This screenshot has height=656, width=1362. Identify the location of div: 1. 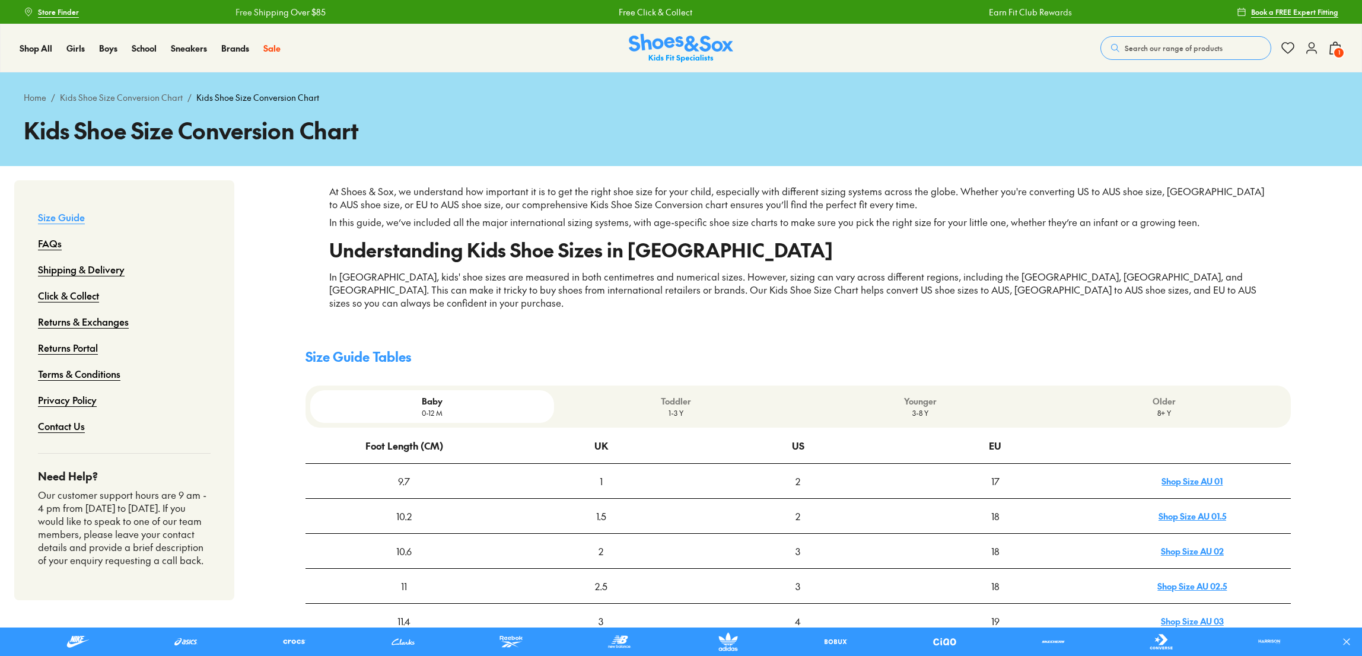
(601, 481).